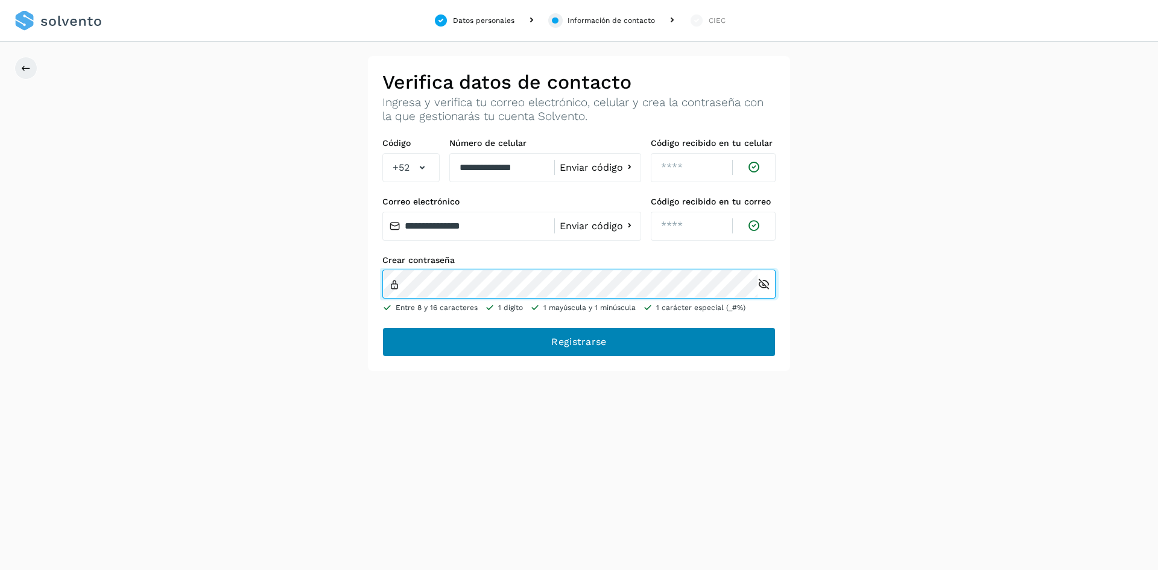 The image size is (1158, 570). Describe the element at coordinates (545, 143) in the screenshot. I see `label: Número de celular` at that location.